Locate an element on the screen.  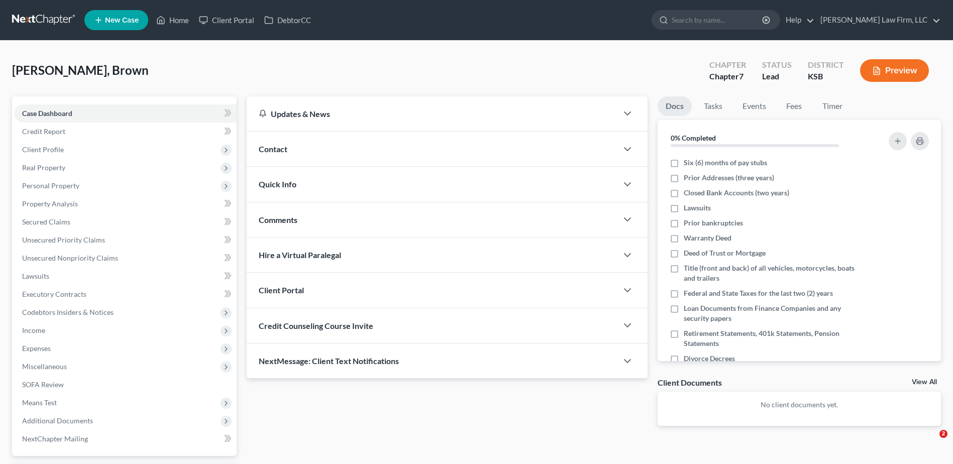
input: Search by name... is located at coordinates (718, 20).